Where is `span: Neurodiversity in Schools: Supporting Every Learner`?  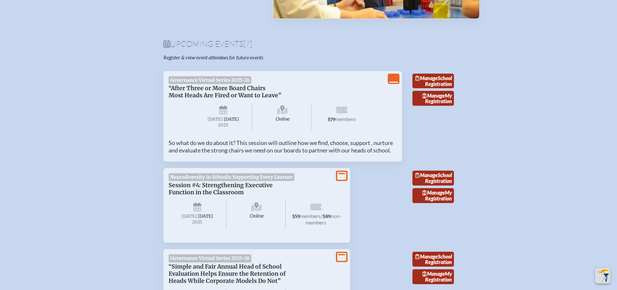
span: Neurodiversity in Schools: Supporting Every Learner is located at coordinates (232, 177).